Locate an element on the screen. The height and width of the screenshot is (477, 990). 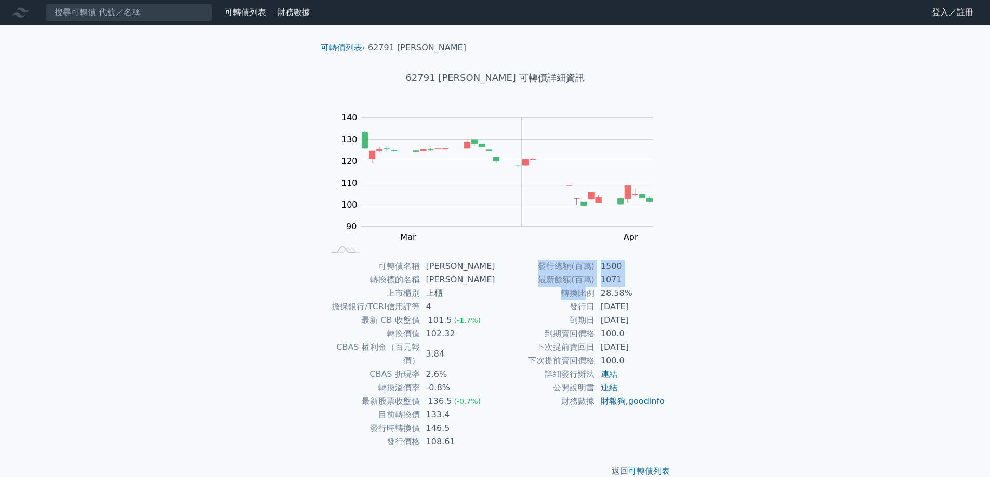
td: 發行日 is located at coordinates (545, 307).